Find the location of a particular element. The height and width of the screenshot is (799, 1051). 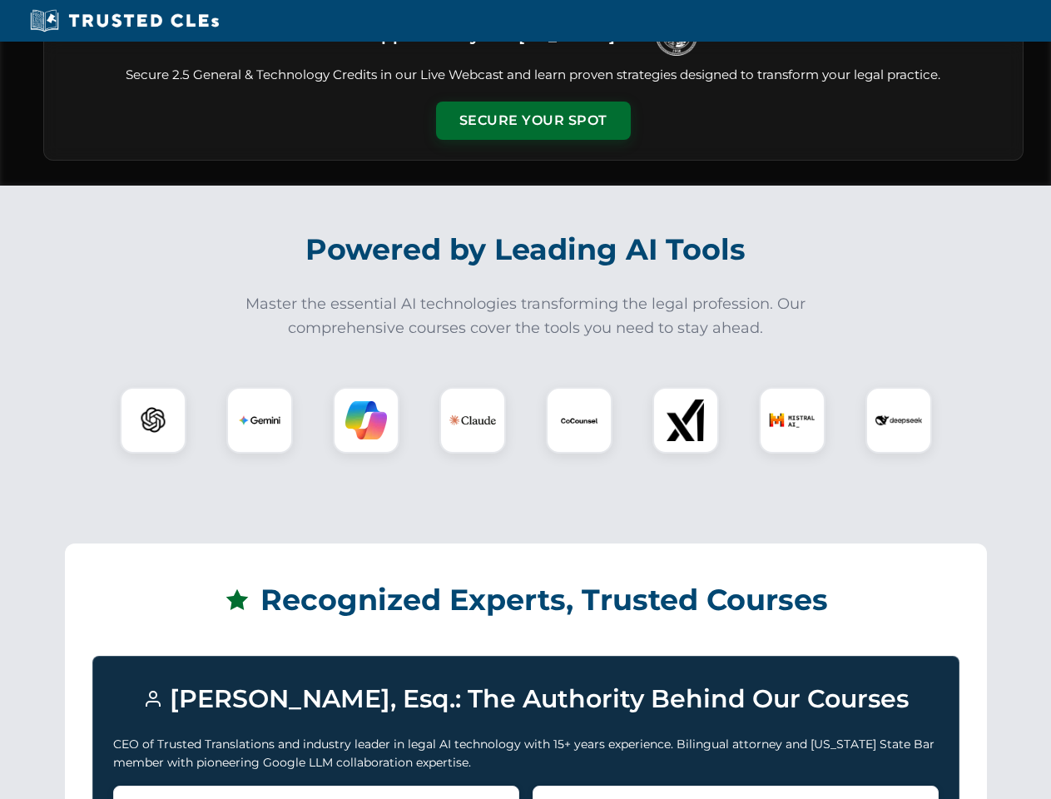

img: Claude Logo is located at coordinates (473, 420).